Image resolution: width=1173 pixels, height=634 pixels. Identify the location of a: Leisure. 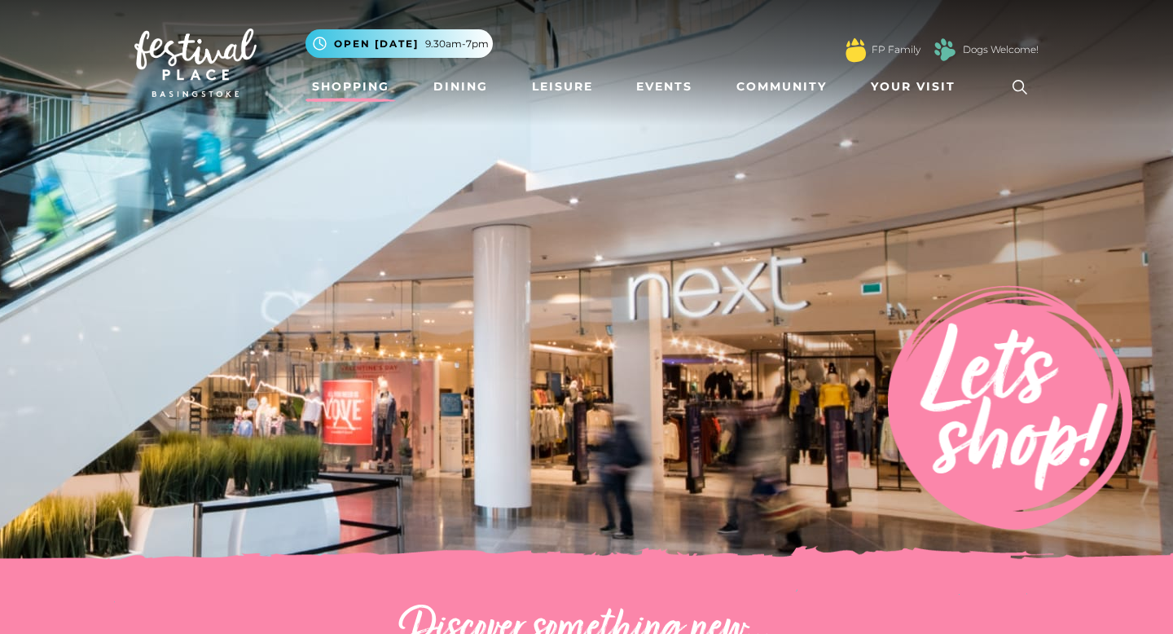
(562, 86).